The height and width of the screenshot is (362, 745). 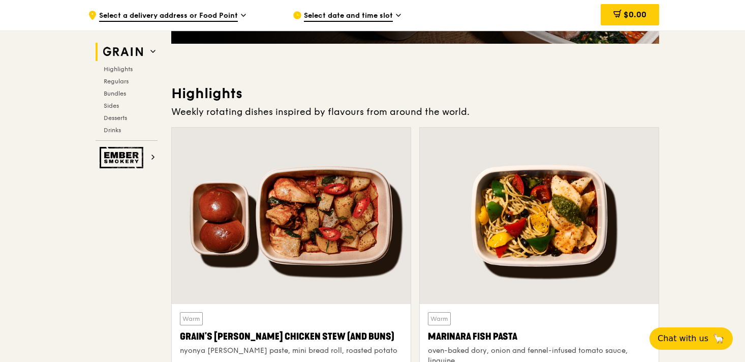 I want to click on span: Regulars, so click(x=116, y=81).